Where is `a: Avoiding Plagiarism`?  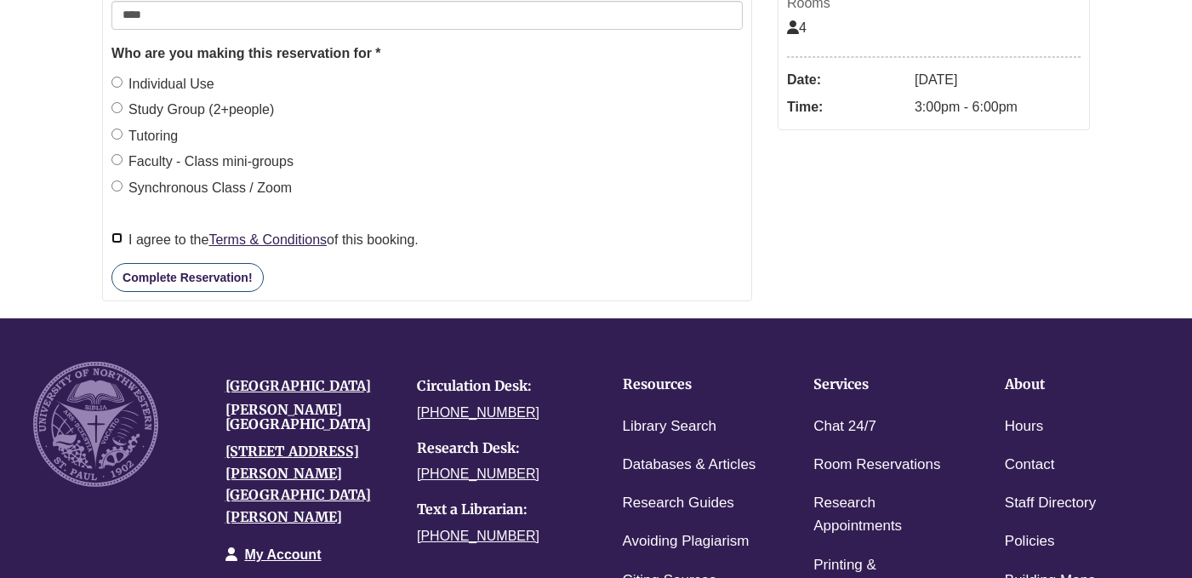 a: Avoiding Plagiarism is located at coordinates (686, 541).